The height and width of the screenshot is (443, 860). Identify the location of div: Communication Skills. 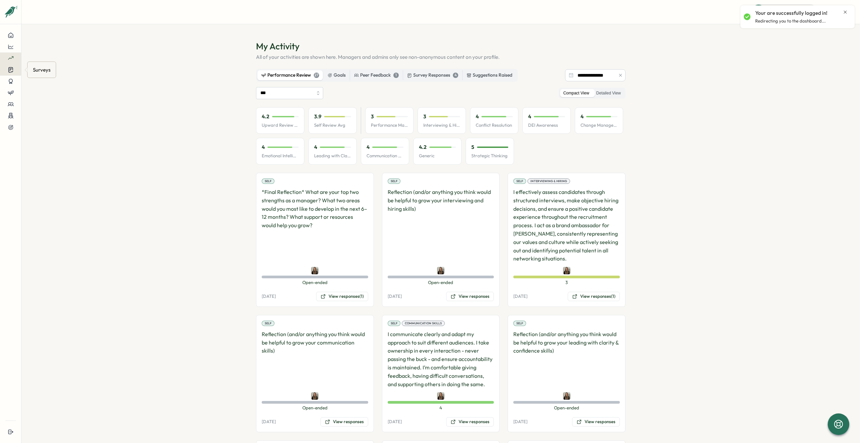
(423, 323).